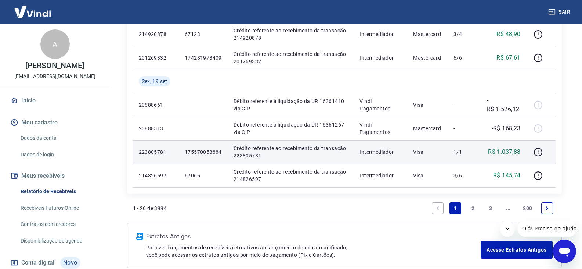 The image size is (582, 269). Describe the element at coordinates (528, 208) in the screenshot. I see `a: Page 200` at that location.